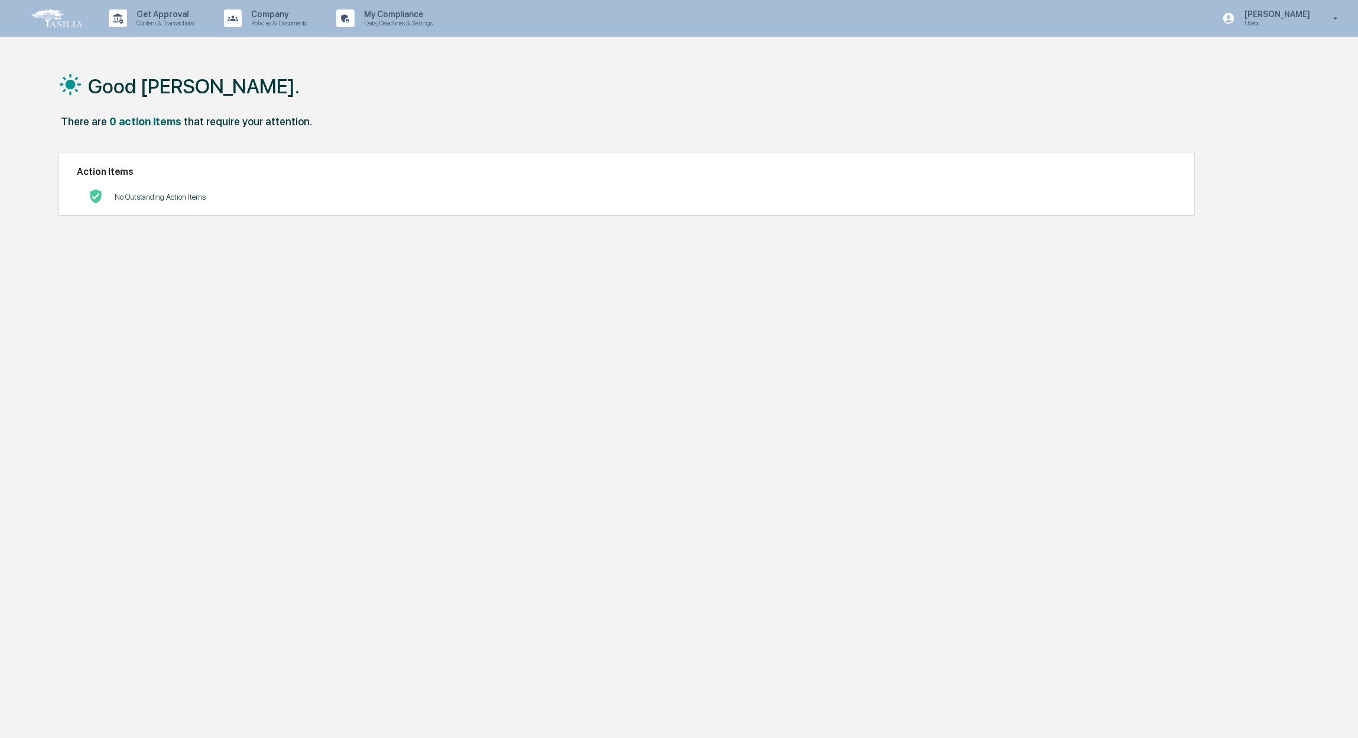 The width and height of the screenshot is (1358, 738). I want to click on p: Data, Deadlines & Settings, so click(396, 23).